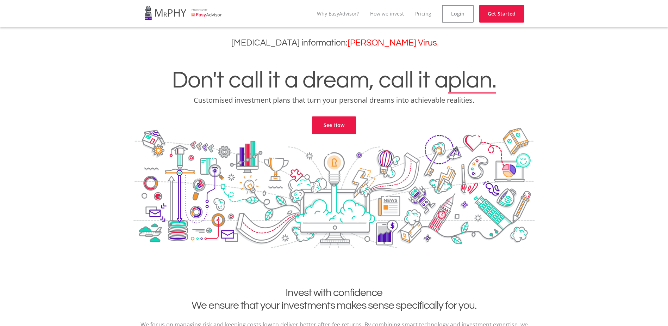 The image size is (668, 326). What do you see at coordinates (458, 14) in the screenshot?
I see `a: Login` at bounding box center [458, 14].